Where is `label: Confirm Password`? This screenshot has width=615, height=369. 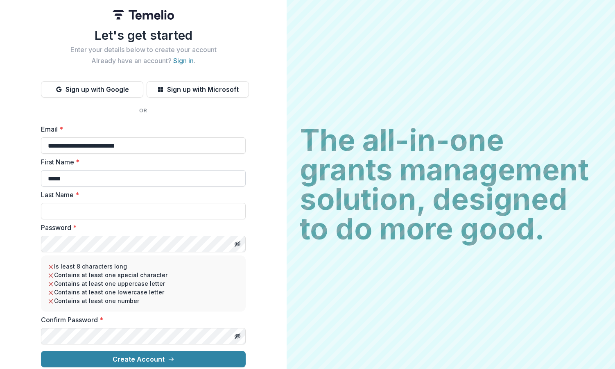
label: Confirm Password is located at coordinates (141, 320).